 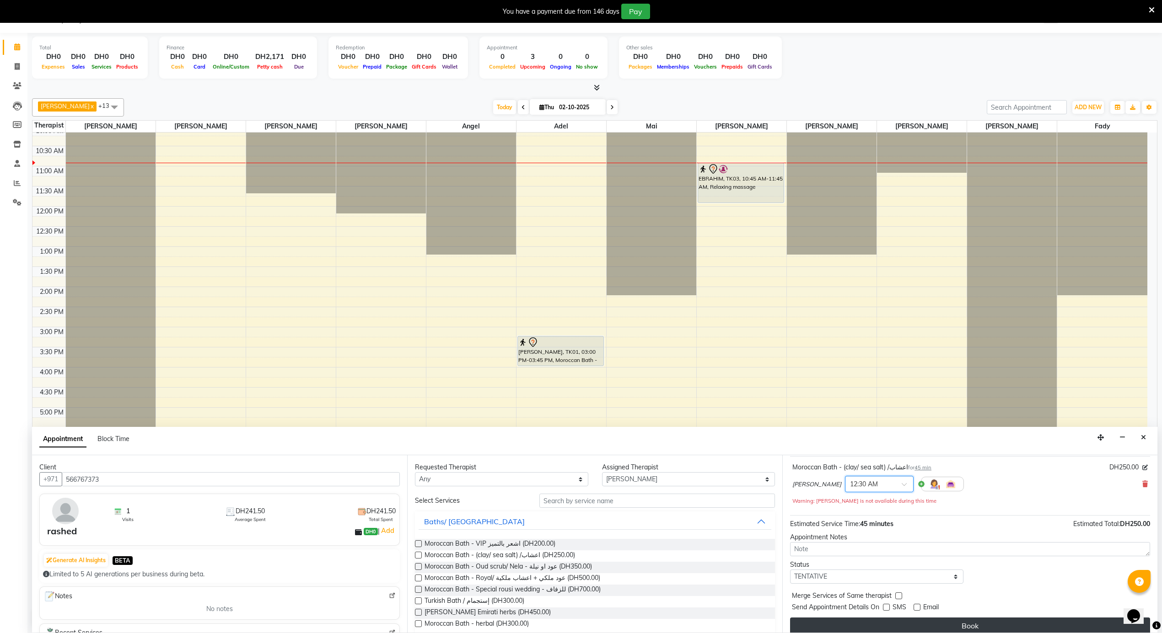 I want to click on input: Search Appointment, so click(x=1026, y=107).